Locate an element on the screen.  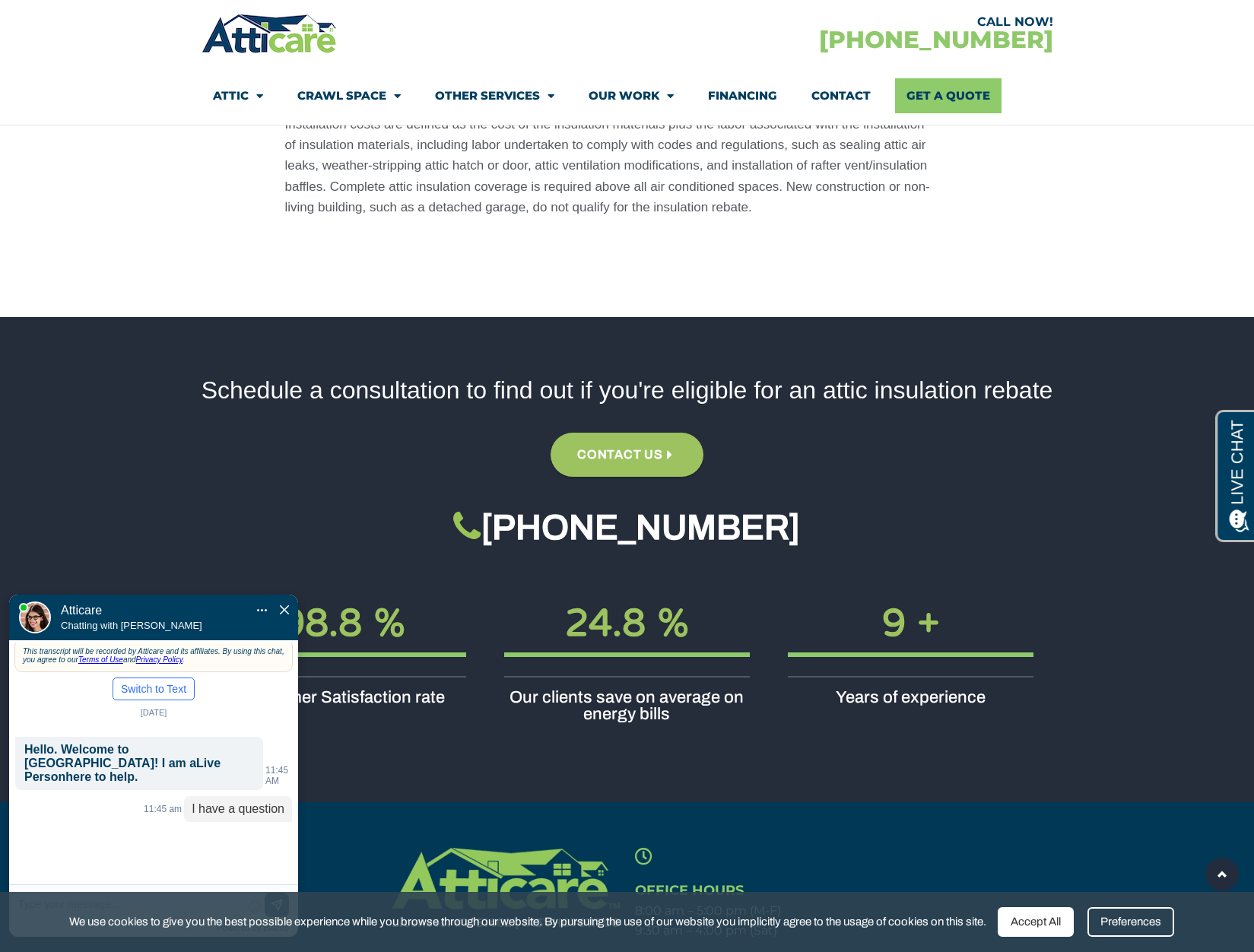
div: CALL NOW! is located at coordinates (840, 22).